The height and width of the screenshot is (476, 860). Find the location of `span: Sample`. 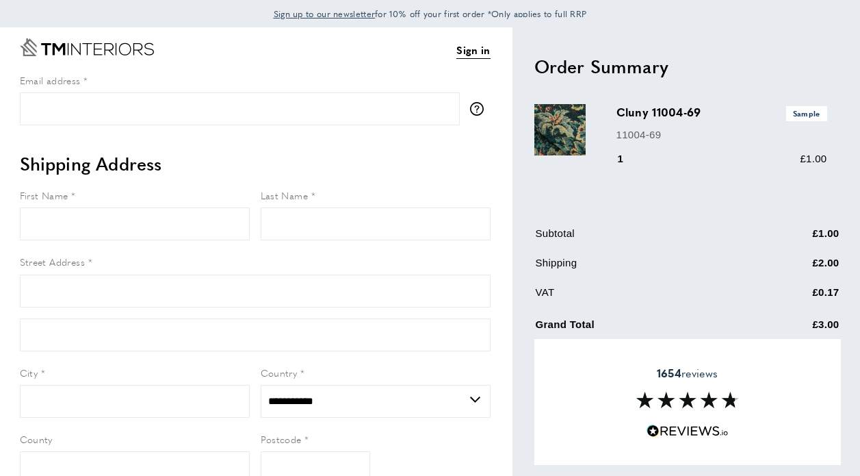

span: Sample is located at coordinates (807, 113).